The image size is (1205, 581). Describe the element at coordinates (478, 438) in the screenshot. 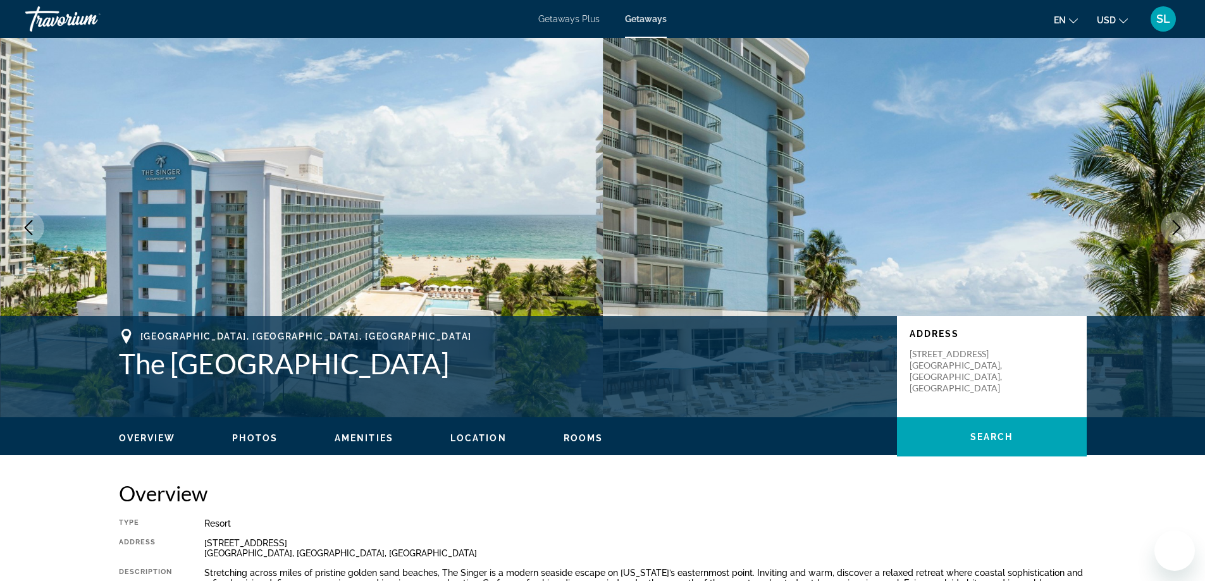

I see `button: Location` at that location.